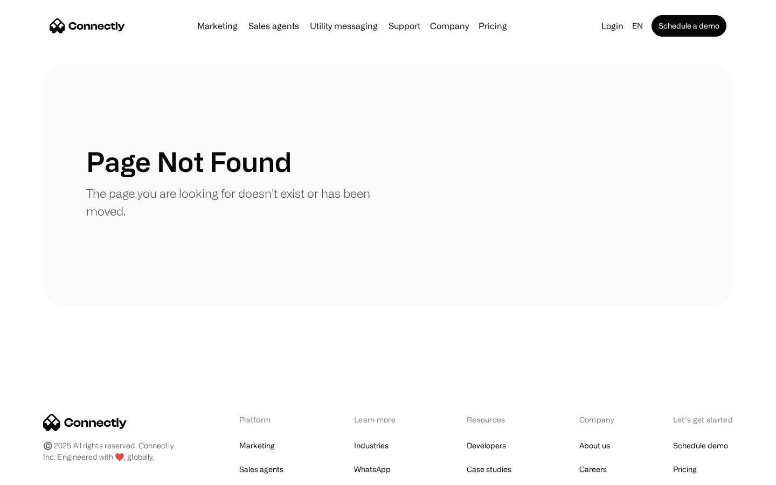  I want to click on a: Login, so click(613, 26).